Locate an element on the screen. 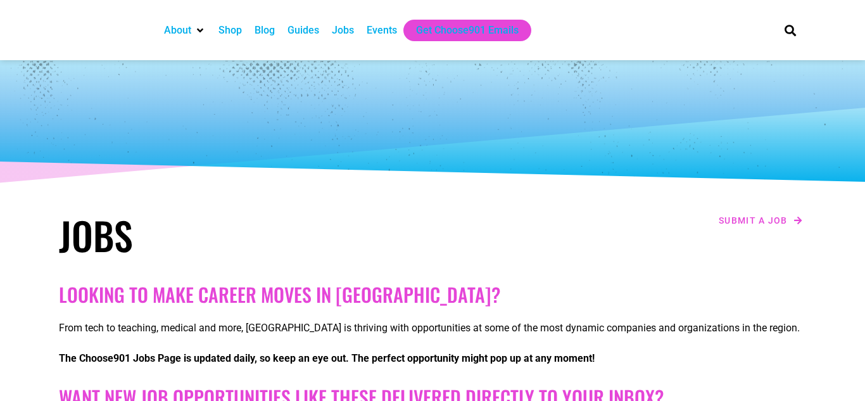  div: Search is located at coordinates (790, 30).